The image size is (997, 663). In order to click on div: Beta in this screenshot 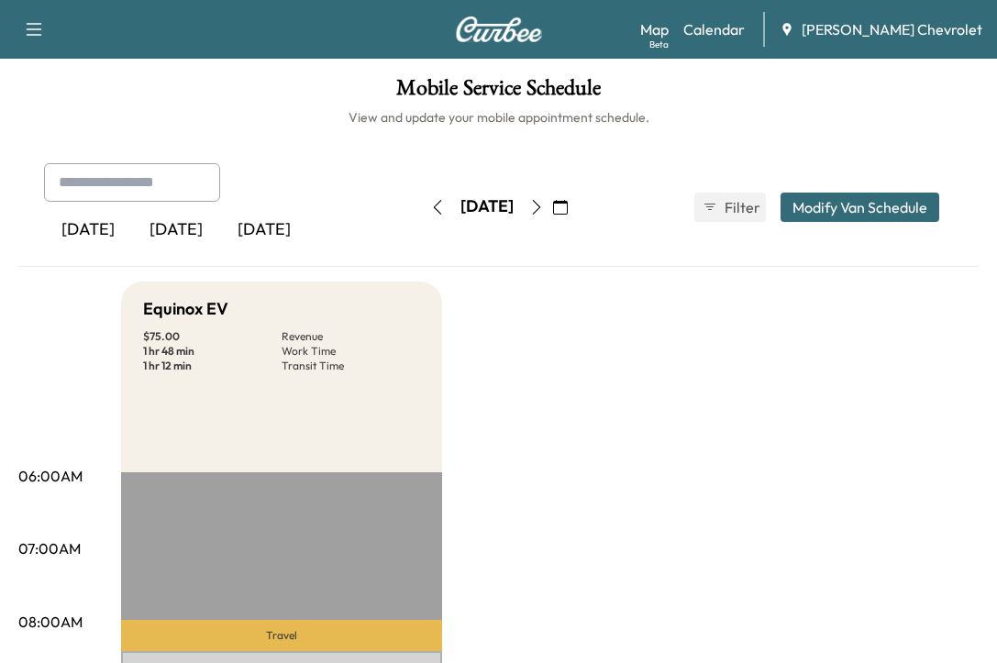, I will do `click(658, 44)`.